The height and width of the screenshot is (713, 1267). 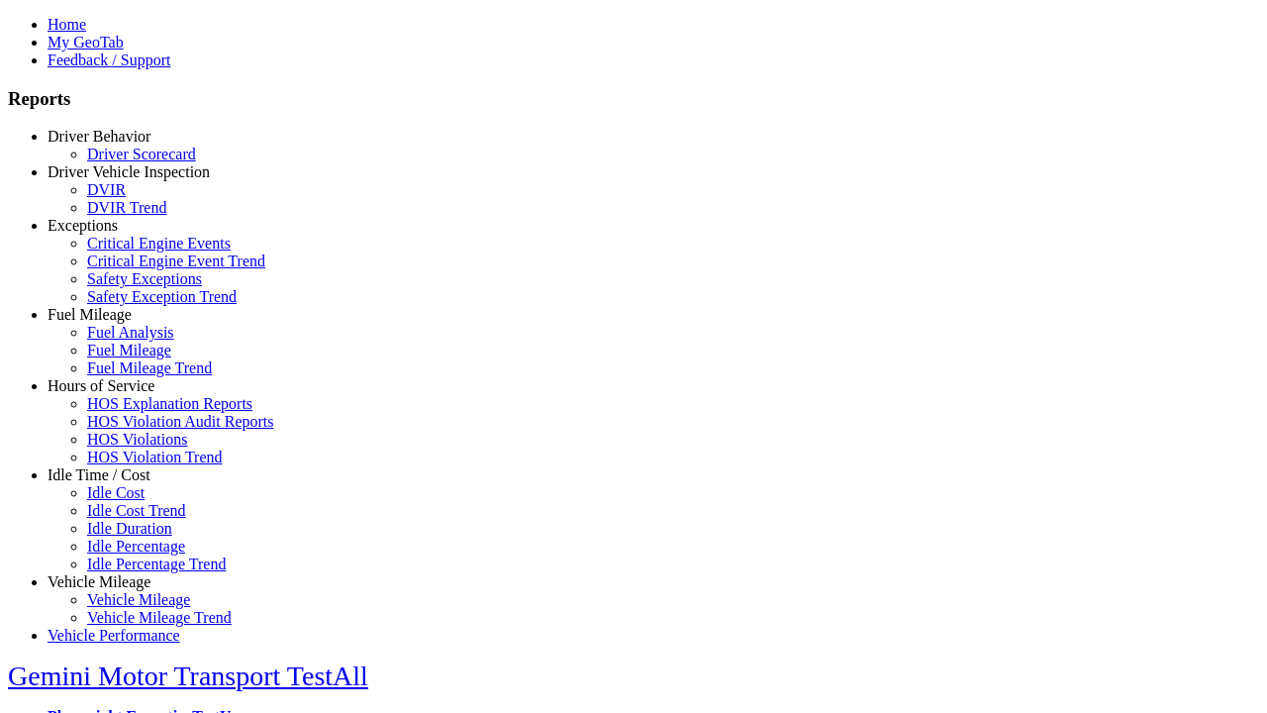 I want to click on a: DVIR Trend, so click(x=127, y=207).